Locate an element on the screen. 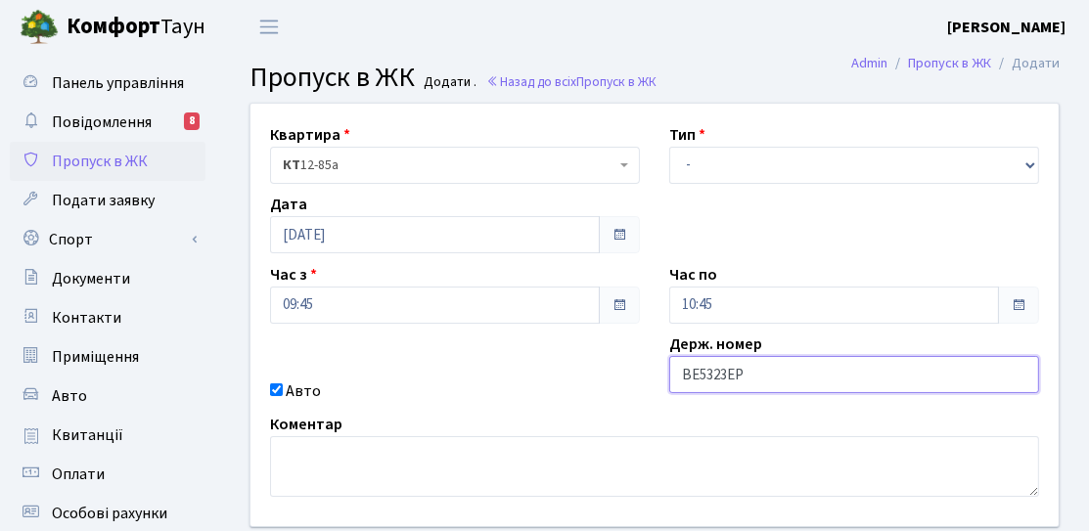 The width and height of the screenshot is (1089, 531). span: Контакти is located at coordinates (86, 318).